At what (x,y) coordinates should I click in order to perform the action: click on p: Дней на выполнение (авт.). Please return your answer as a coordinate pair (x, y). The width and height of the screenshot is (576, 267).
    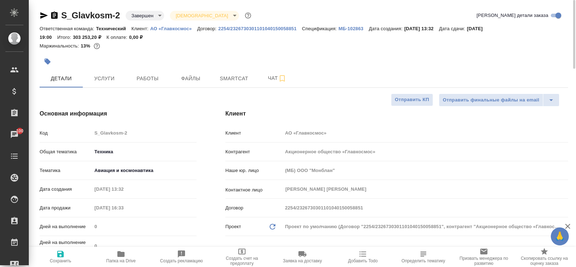
    Looking at the image, I should click on (66, 246).